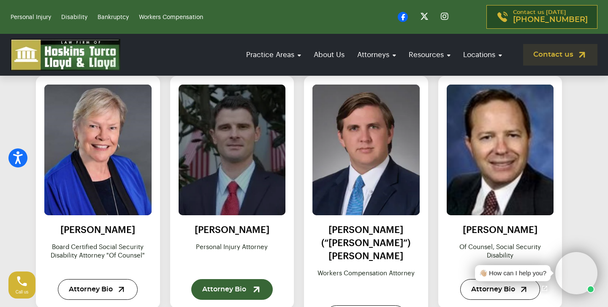 The height and width of the screenshot is (307, 608). I want to click on a: About Us, so click(329, 54).